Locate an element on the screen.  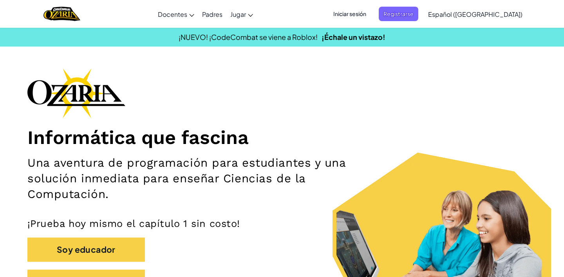
a: Jugar is located at coordinates (242, 14).